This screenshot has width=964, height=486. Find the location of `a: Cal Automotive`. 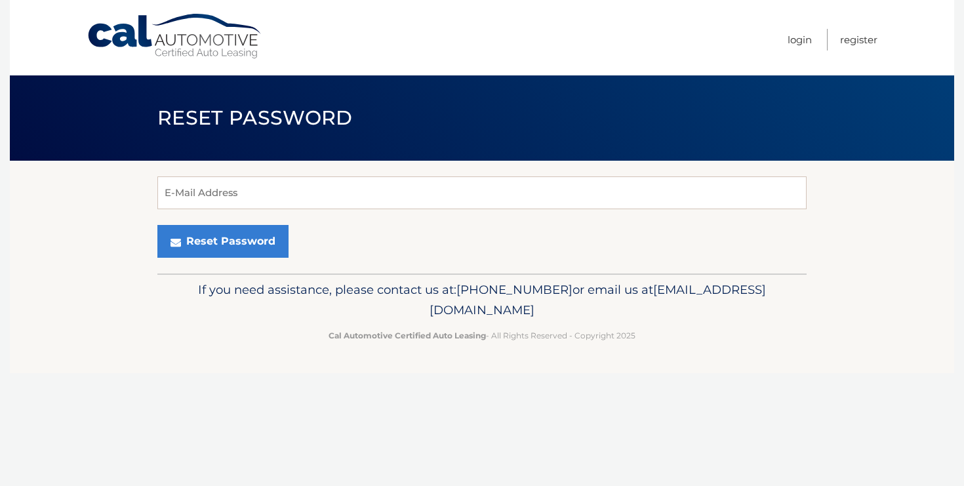

a: Cal Automotive is located at coordinates (175, 36).